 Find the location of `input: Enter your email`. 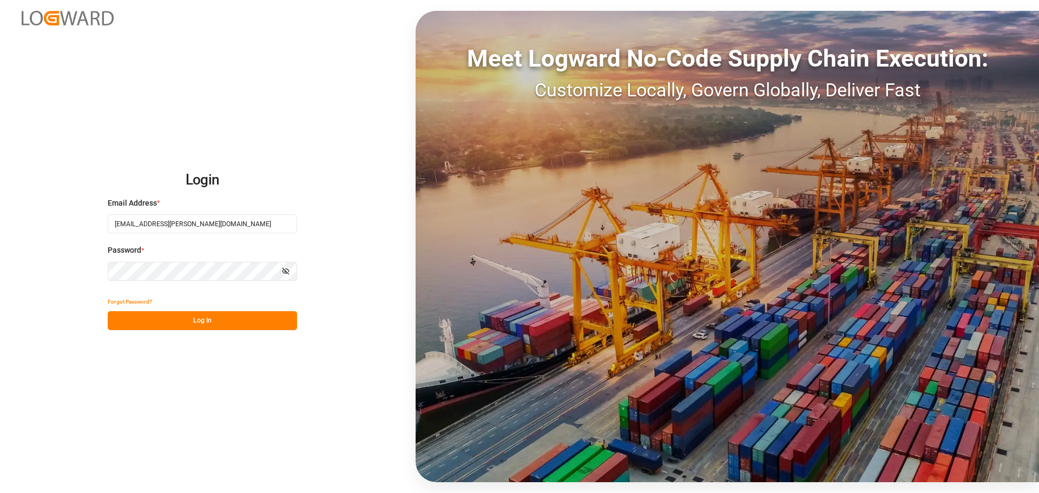

input: Enter your email is located at coordinates (202, 224).